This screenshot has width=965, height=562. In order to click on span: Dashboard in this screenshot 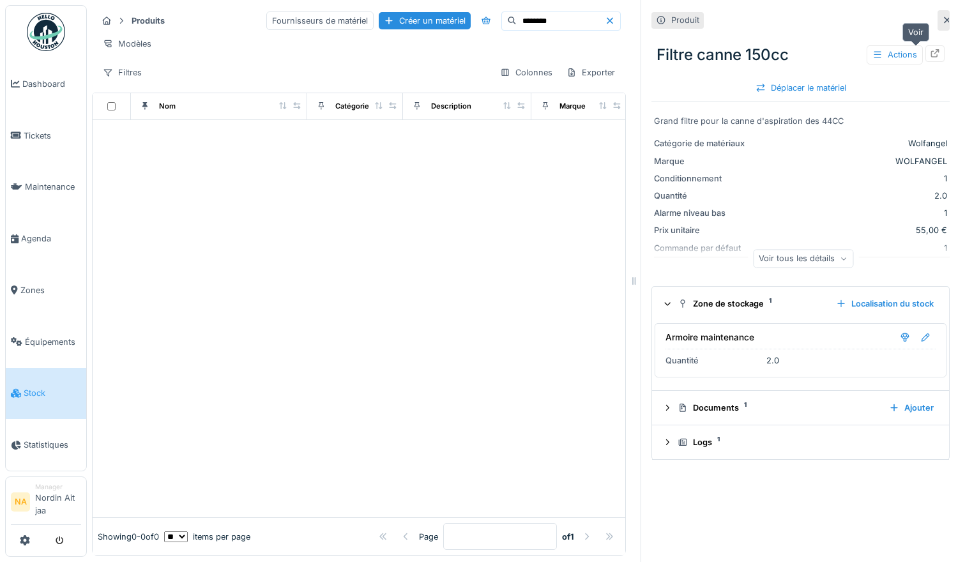, I will do `click(52, 84)`.